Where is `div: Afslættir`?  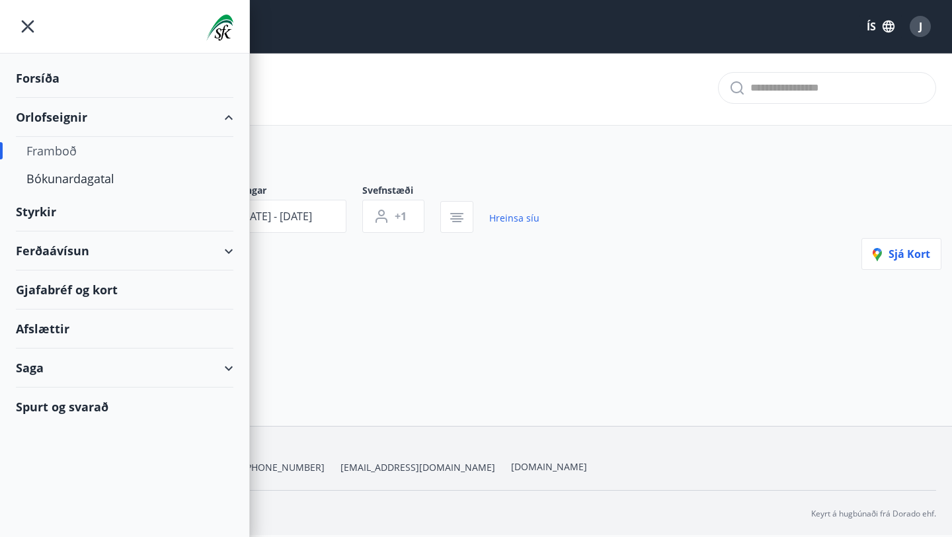
div: Afslættir is located at coordinates (124, 328).